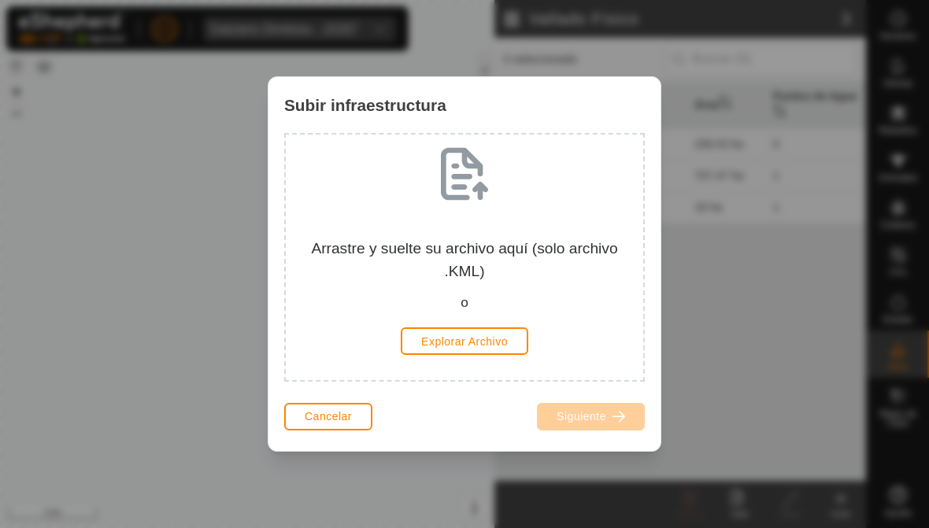  Describe the element at coordinates (328, 416) in the screenshot. I see `span: Cancelar` at that location.